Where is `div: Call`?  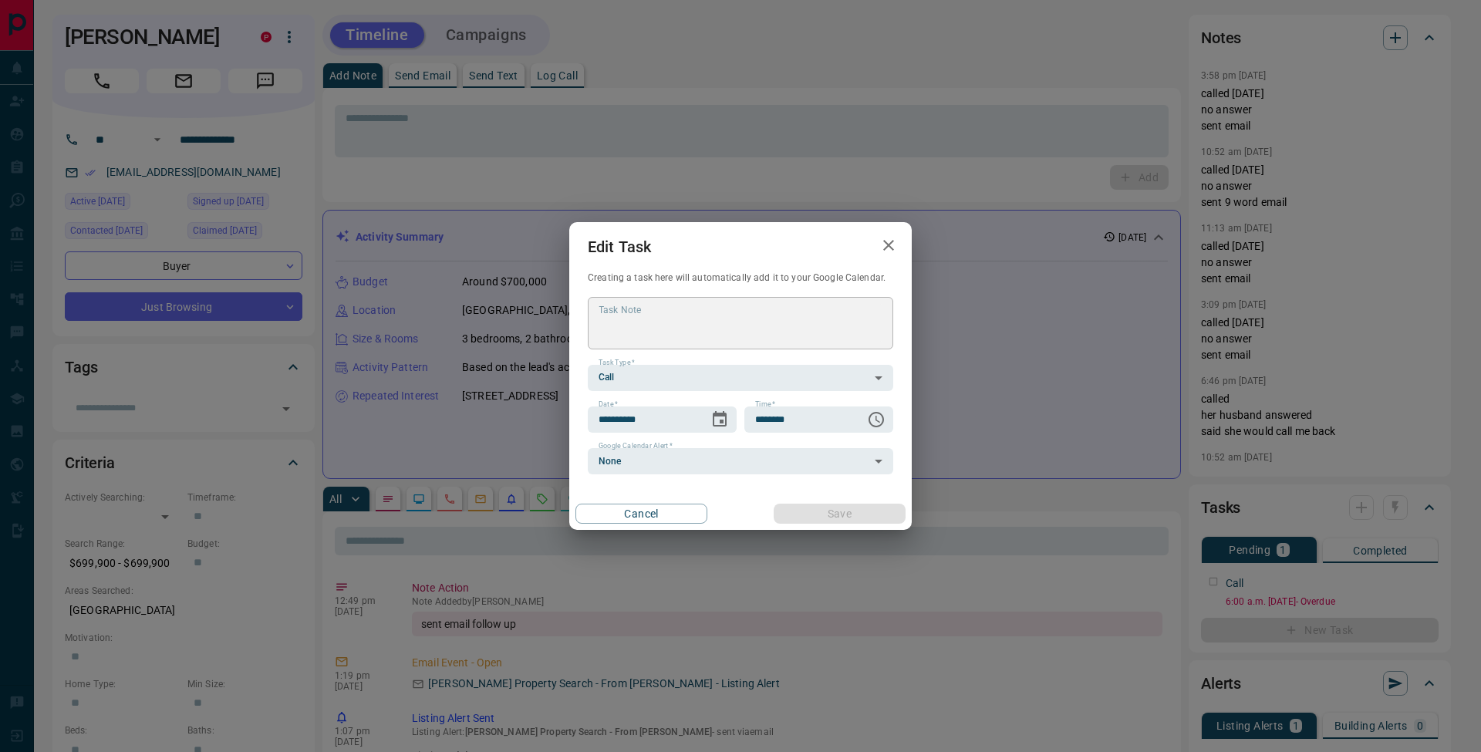
div: Call is located at coordinates (740, 378).